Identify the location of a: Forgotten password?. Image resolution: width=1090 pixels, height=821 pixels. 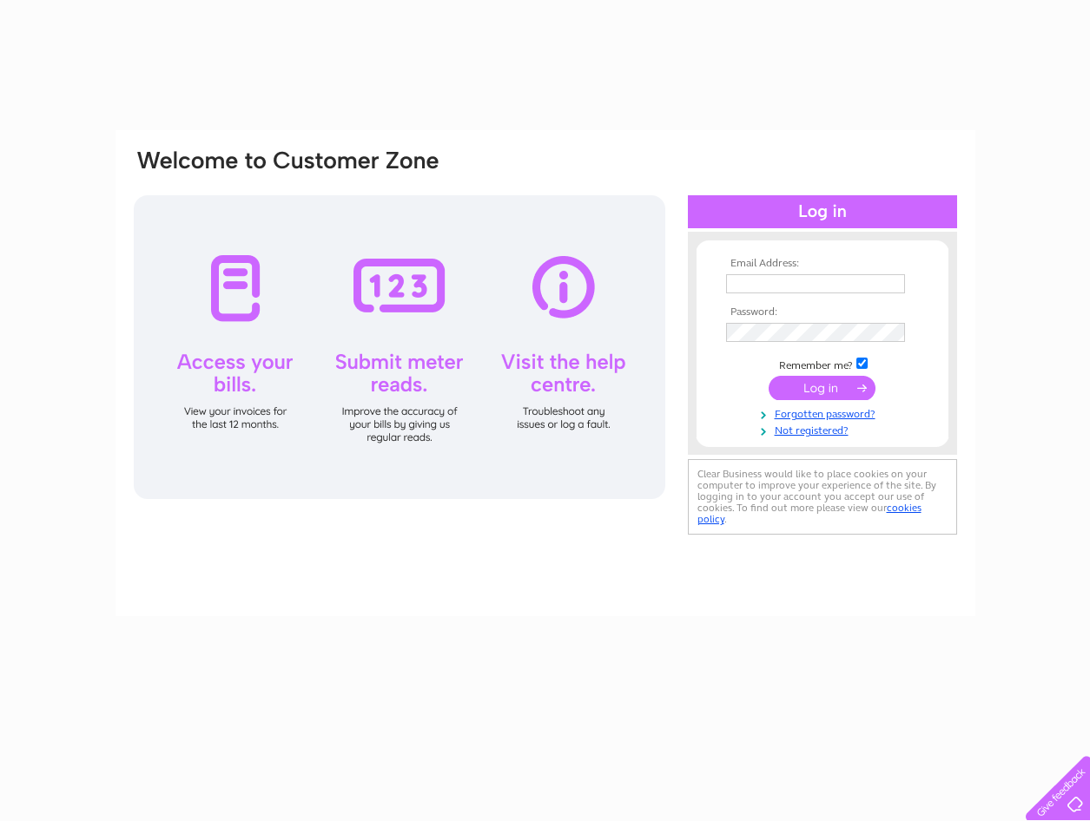
(824, 412).